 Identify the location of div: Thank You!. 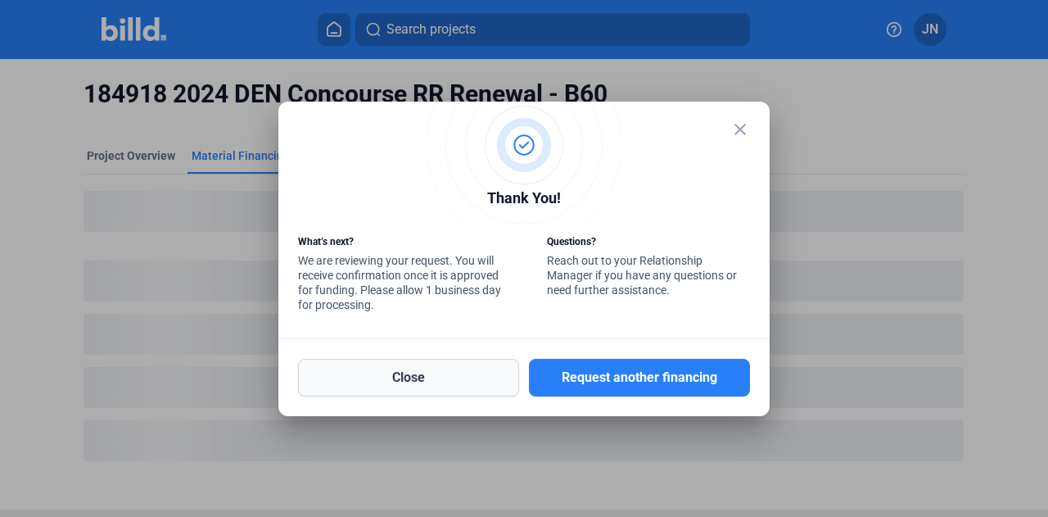
(524, 200).